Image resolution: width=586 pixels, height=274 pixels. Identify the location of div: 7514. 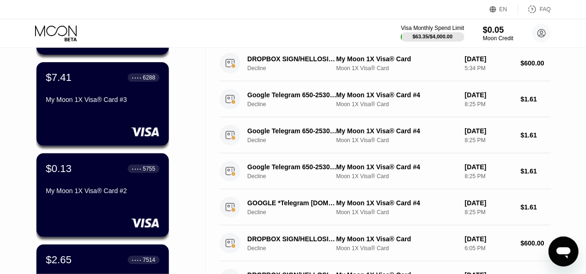
(149, 260).